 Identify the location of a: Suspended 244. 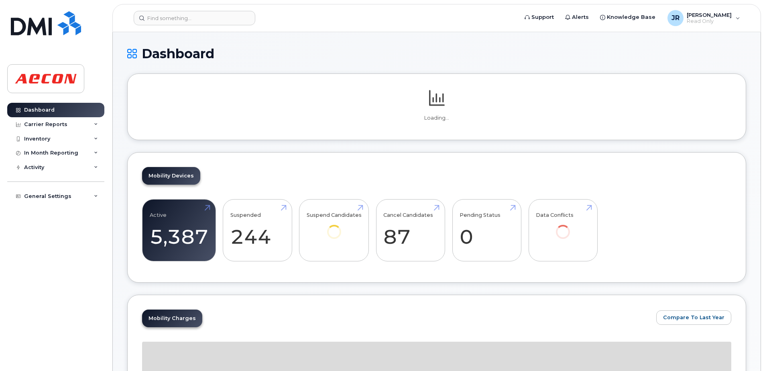
(257, 230).